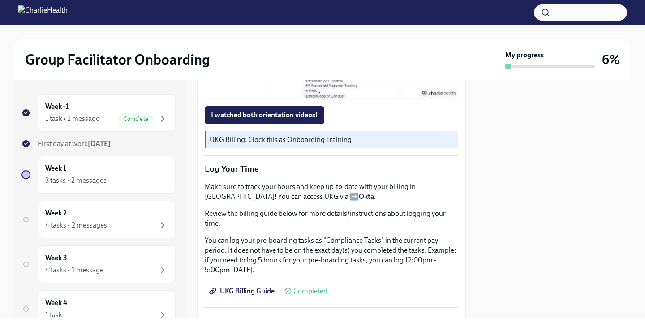  I want to click on button: I watched both orientation videos!, so click(264, 115).